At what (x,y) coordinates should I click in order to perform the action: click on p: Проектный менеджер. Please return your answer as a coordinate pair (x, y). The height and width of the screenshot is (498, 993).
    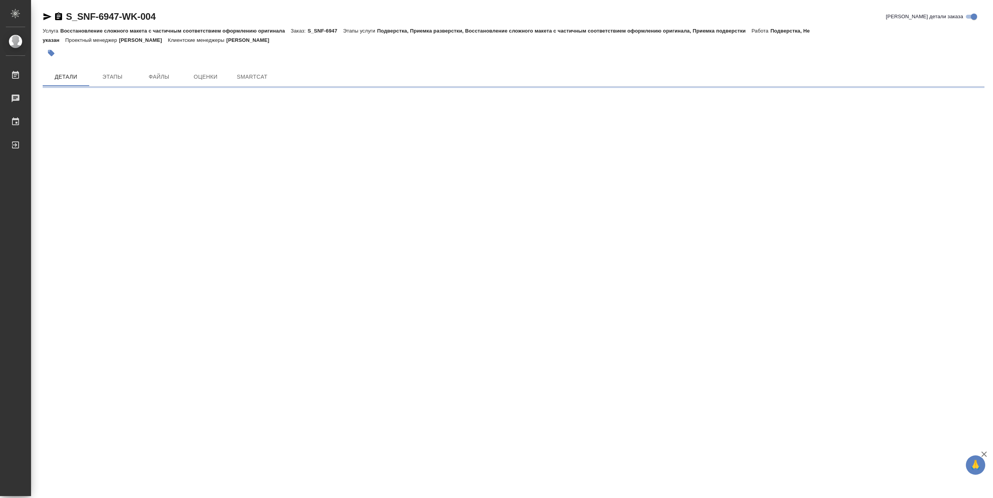
    Looking at the image, I should click on (92, 40).